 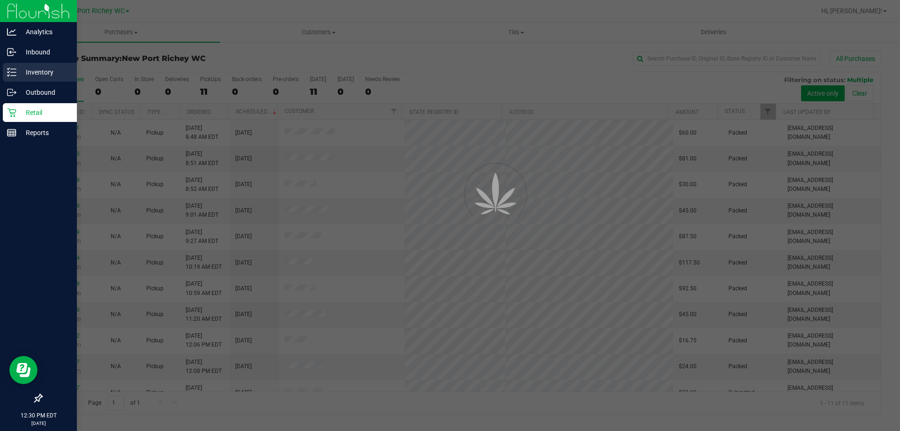 I want to click on inline-svg: Outbound, so click(x=12, y=92).